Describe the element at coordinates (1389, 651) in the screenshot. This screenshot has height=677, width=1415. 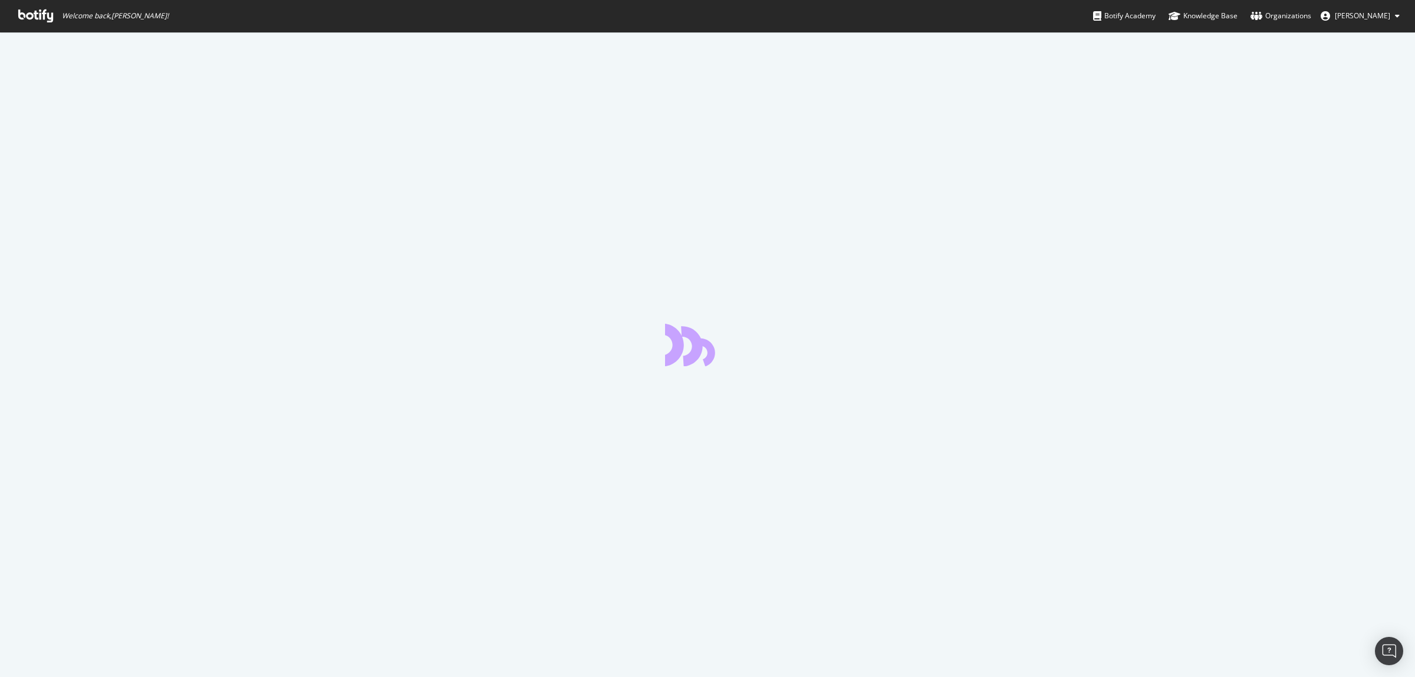
I see `div: Open Intercom Messenger` at that location.